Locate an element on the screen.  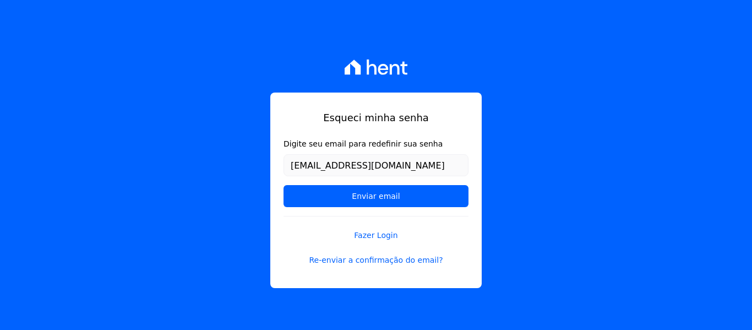
input: Enviar email is located at coordinates (376, 196).